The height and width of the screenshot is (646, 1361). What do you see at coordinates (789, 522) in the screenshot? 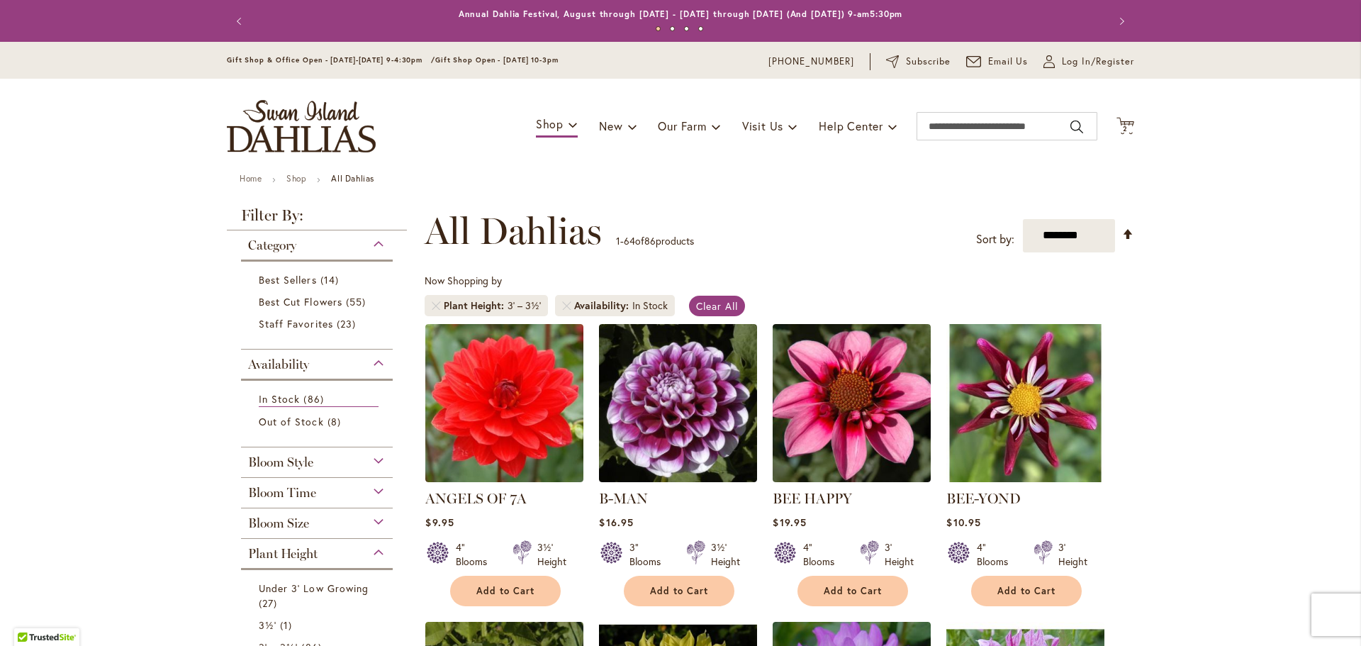
I see `span: $19.95` at bounding box center [789, 522].